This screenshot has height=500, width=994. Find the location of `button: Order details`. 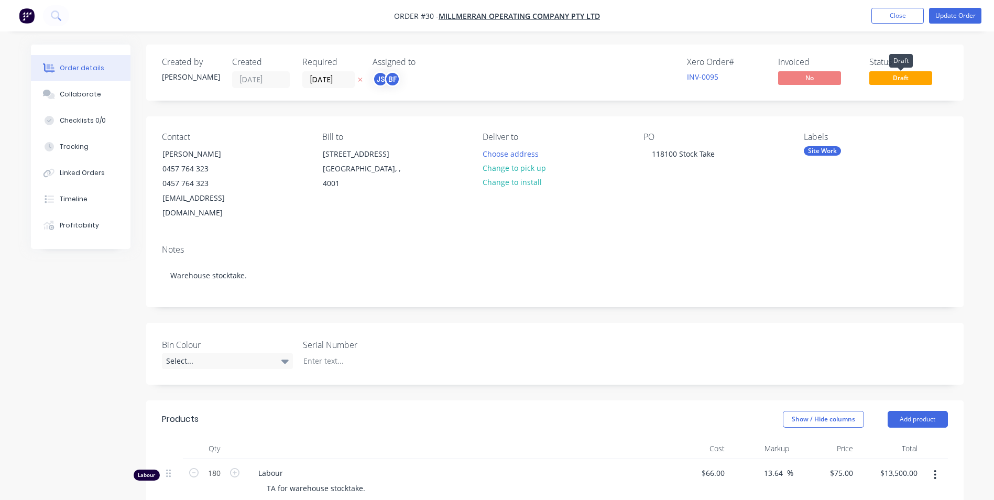

button: Order details is located at coordinates (81, 68).